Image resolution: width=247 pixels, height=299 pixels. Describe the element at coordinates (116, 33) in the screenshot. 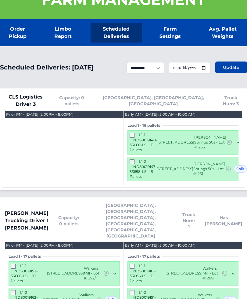

I see `a: Scheduled Deliveries` at that location.